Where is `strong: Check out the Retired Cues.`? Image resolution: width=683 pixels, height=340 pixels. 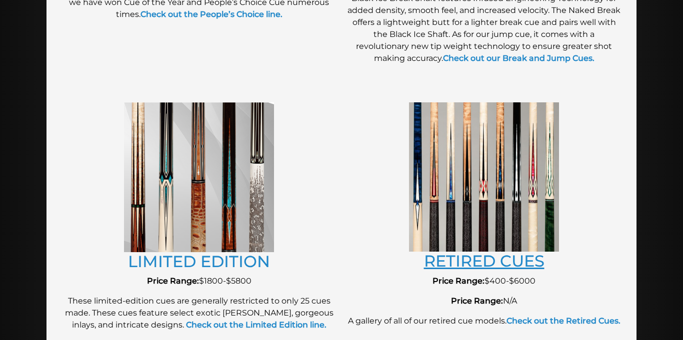 strong: Check out the Retired Cues. is located at coordinates (563, 321).